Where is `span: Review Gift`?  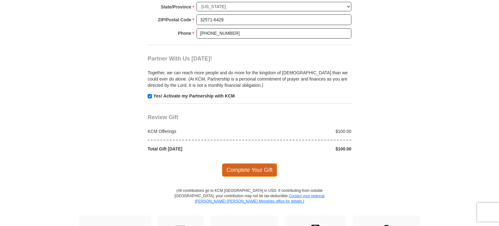 span: Review Gift is located at coordinates (163, 117).